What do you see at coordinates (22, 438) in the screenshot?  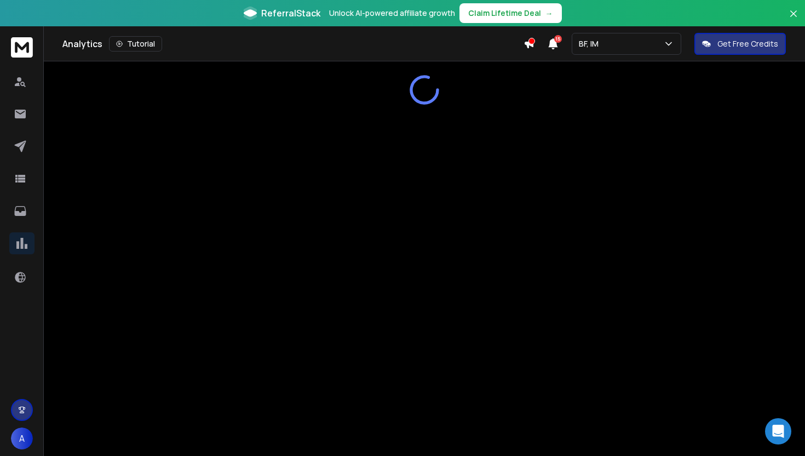 I see `span: A` at bounding box center [22, 438].